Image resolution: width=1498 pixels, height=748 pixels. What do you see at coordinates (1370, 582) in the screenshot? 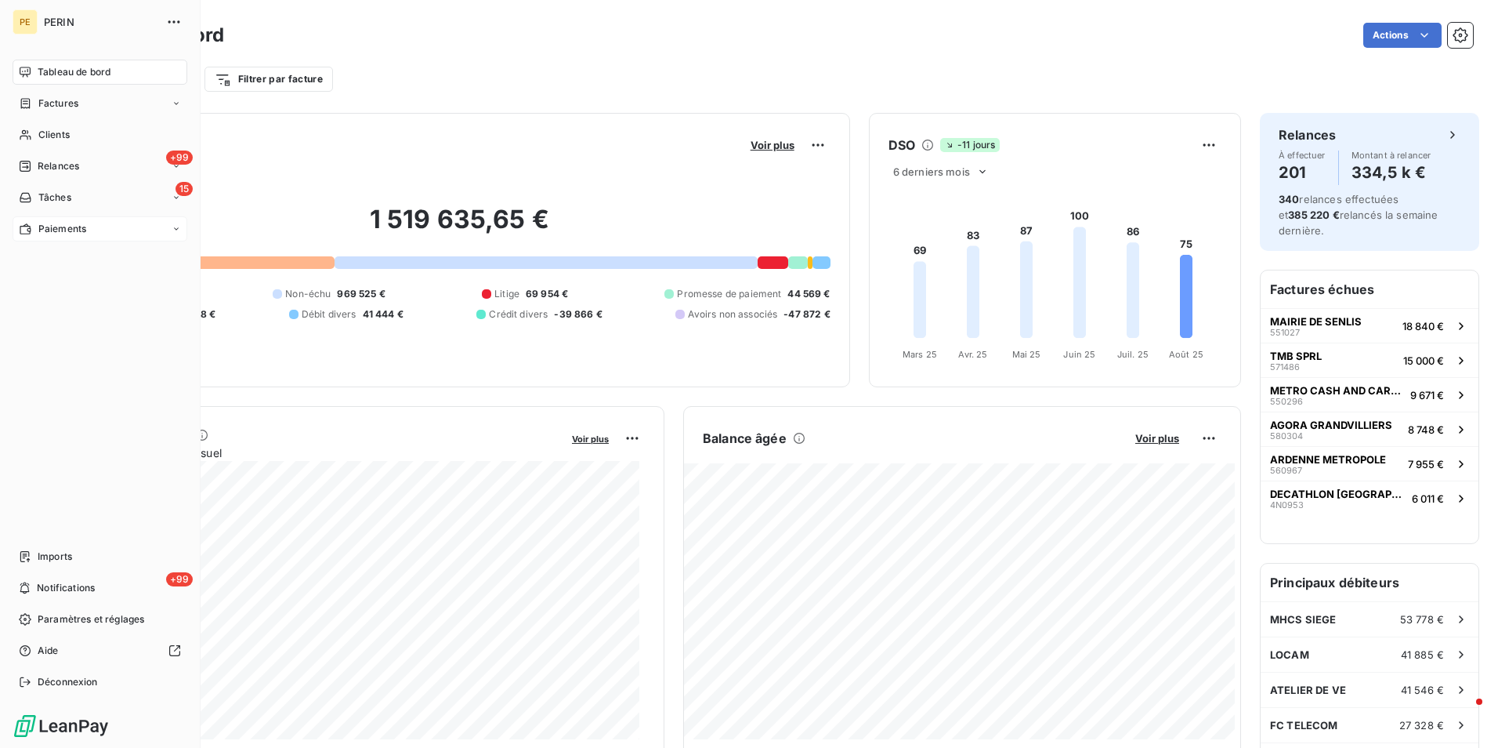
I see `h6: Principaux débiteurs` at bounding box center [1370, 582].